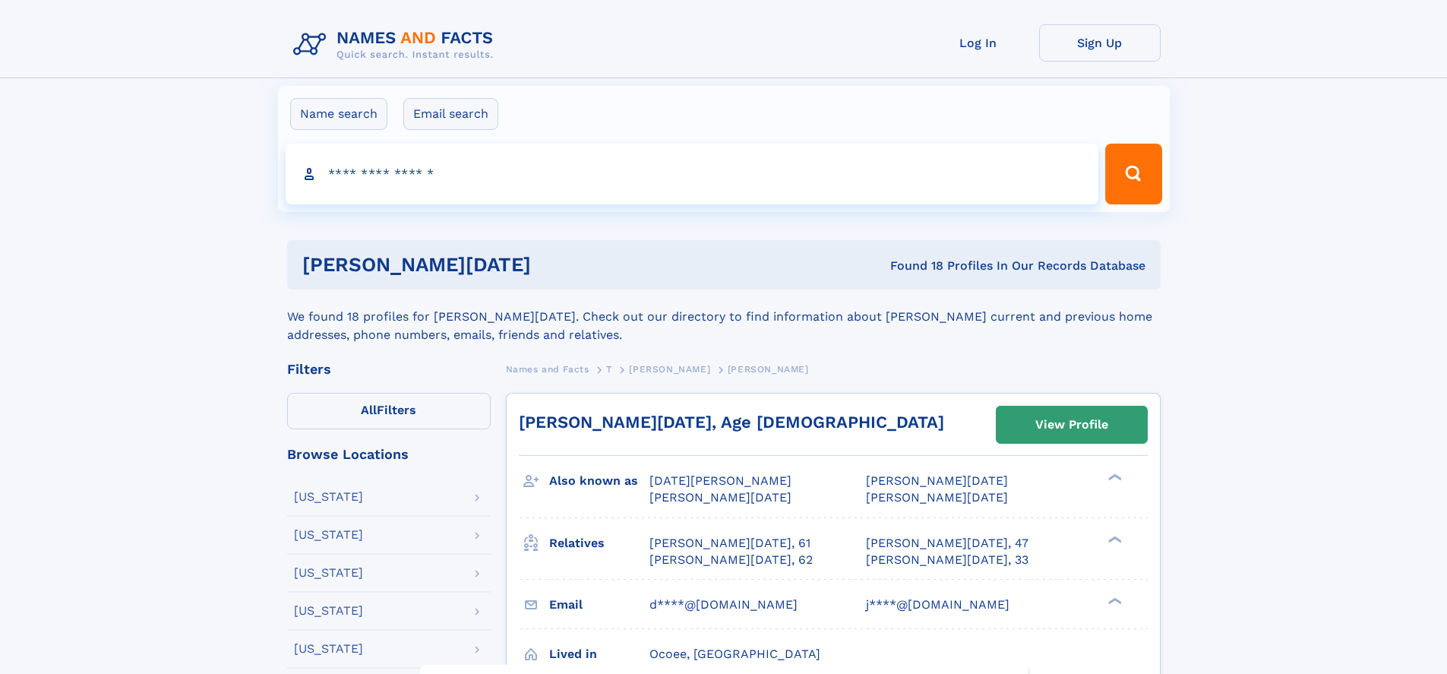 The width and height of the screenshot is (1447, 674). Describe the element at coordinates (599, 605) in the screenshot. I see `h3: Email` at that location.